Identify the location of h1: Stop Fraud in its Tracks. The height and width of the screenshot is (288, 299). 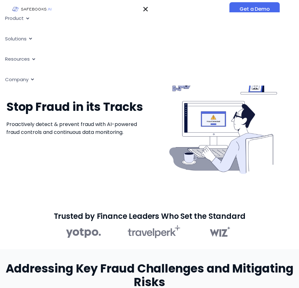
(76, 107).